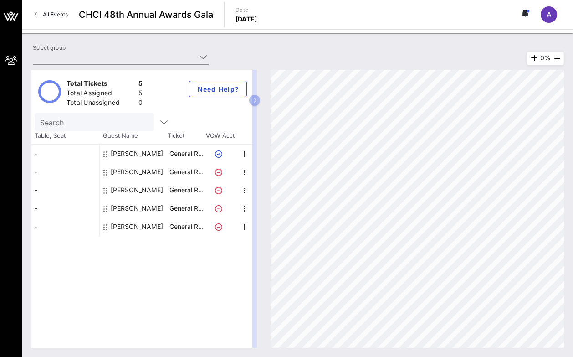 This screenshot has height=357, width=573. I want to click on div: Total Unassigned, so click(101, 103).